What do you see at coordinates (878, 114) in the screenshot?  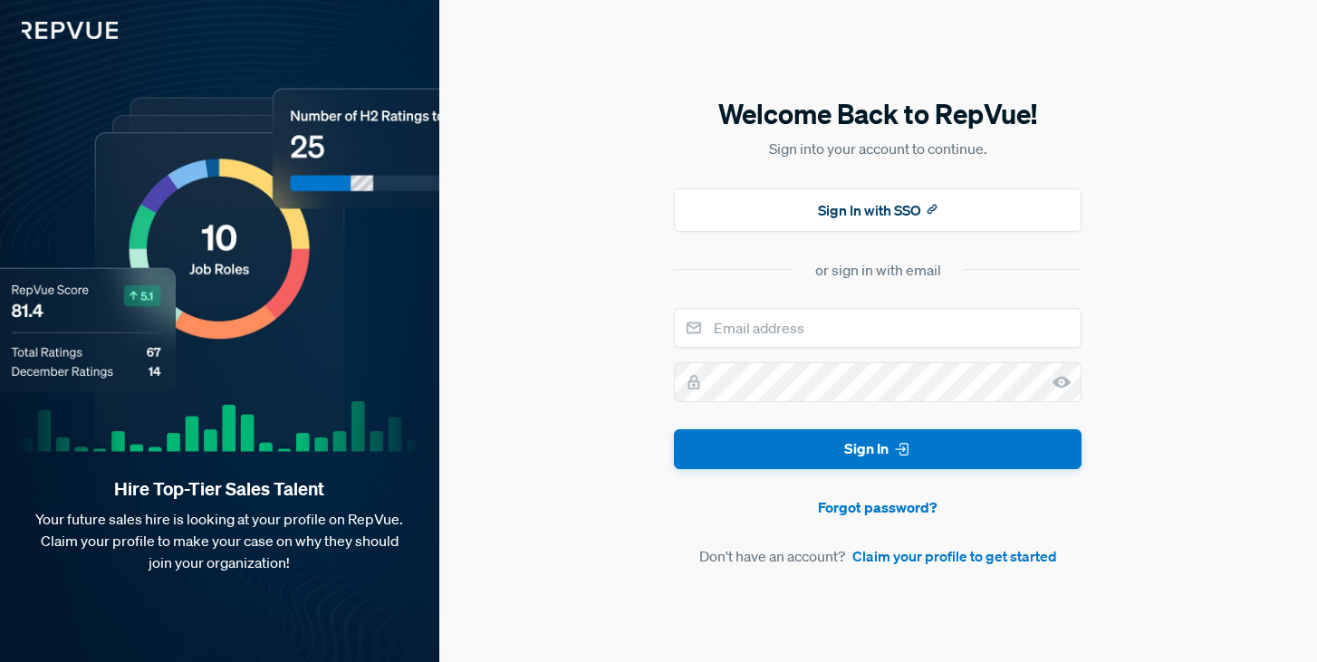 I see `h5: Welcome Back to RepVue!` at bounding box center [878, 114].